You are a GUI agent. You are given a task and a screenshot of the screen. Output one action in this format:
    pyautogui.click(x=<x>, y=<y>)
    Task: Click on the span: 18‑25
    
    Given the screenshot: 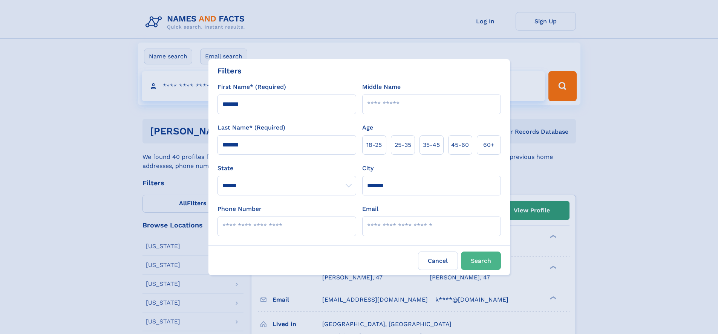 What is the action you would take?
    pyautogui.click(x=374, y=145)
    